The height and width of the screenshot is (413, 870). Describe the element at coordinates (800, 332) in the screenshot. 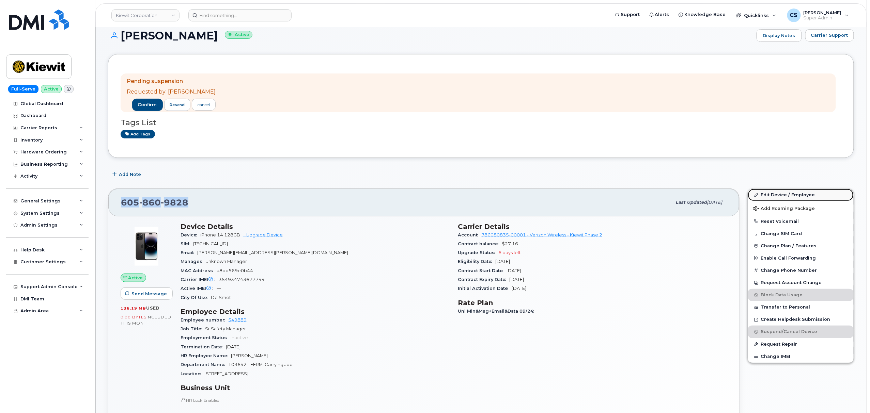

I see `button: Suspend/Cancel Device` at that location.